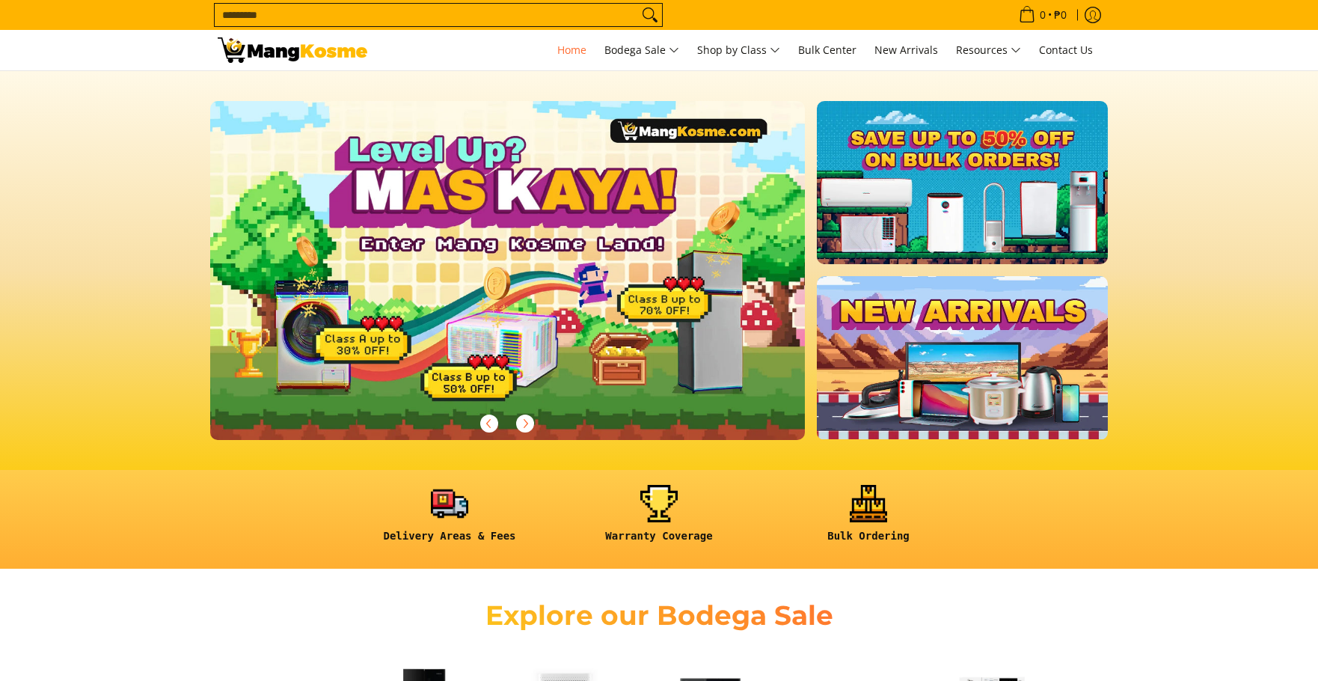 Image resolution: width=1318 pixels, height=681 pixels. I want to click on button: Next, so click(525, 423).